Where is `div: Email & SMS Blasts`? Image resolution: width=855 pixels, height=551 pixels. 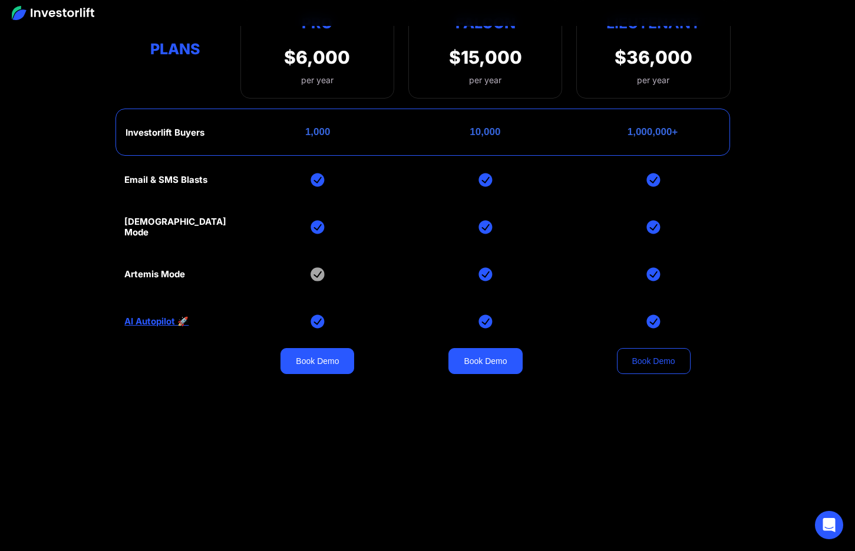
div: Email & SMS Blasts is located at coordinates (166, 180).